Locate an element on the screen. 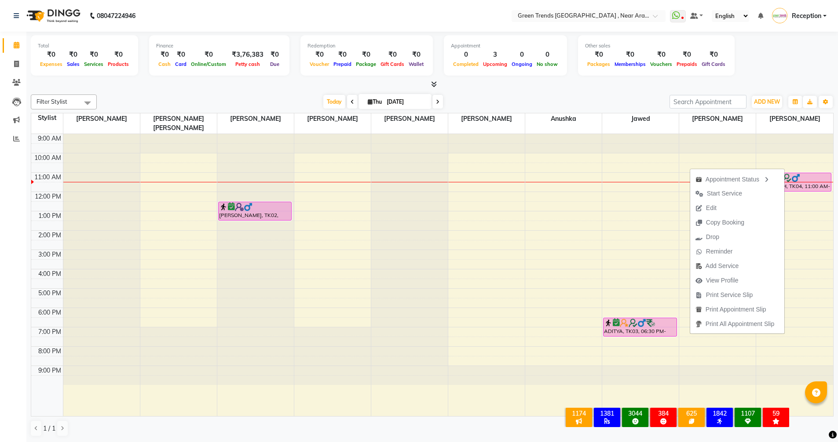 The height and width of the screenshot is (442, 838). span: Copy Booking is located at coordinates (725, 222).